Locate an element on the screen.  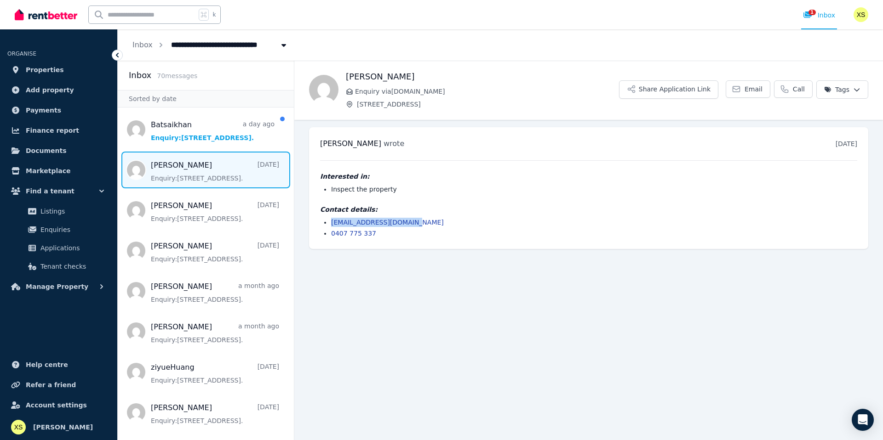
span: ORGANISE is located at coordinates (22, 54).